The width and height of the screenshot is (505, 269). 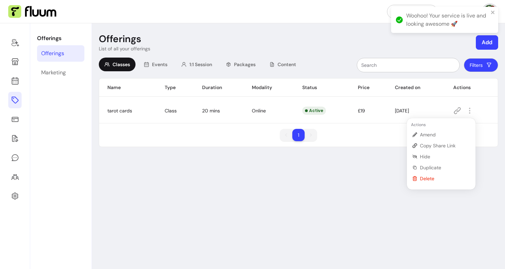 What do you see at coordinates (412, 12) in the screenshot?
I see `a: Refer & Earn` at bounding box center [412, 12].